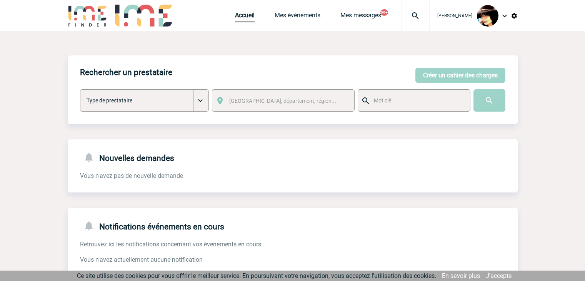 This screenshot has width=585, height=281. I want to click on span: Vous n'avez actuellement aucune notification, so click(141, 259).